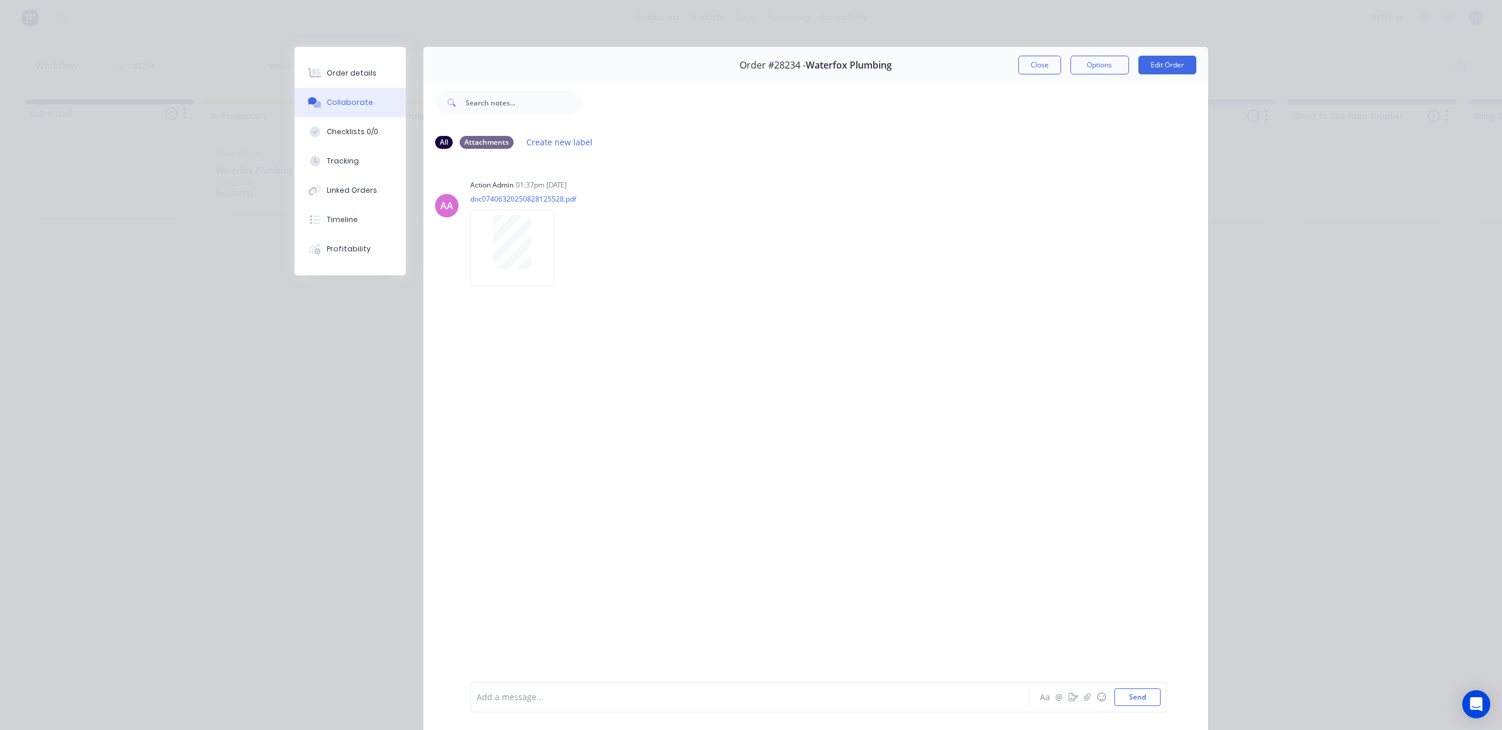 This screenshot has width=1502, height=730. What do you see at coordinates (447, 206) in the screenshot?
I see `div: AA` at bounding box center [447, 206].